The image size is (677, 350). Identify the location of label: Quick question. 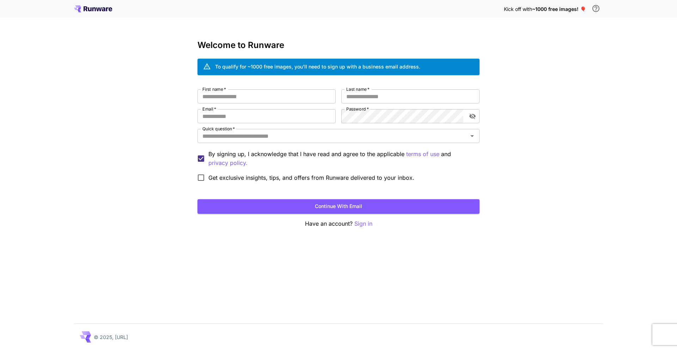
(219, 128).